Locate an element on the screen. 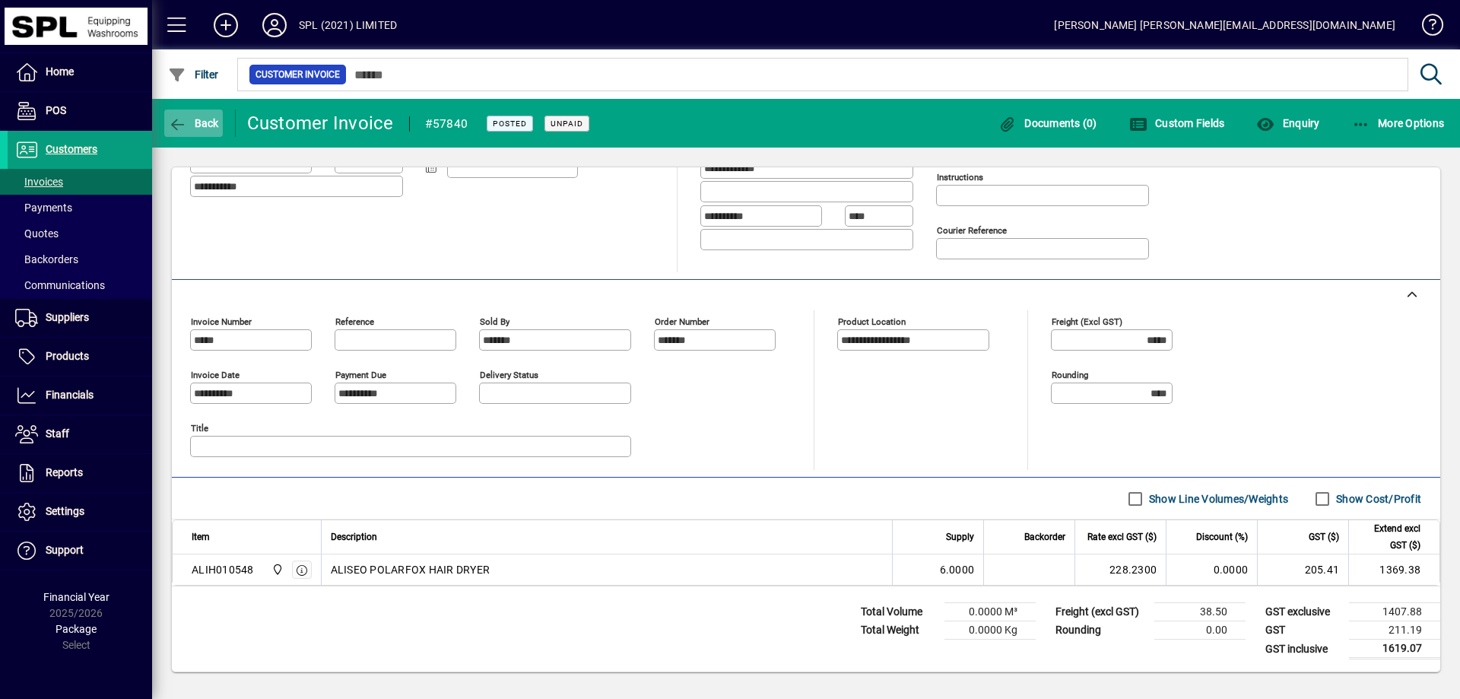 Image resolution: width=1460 pixels, height=699 pixels. span: Invoices is located at coordinates (39, 182).